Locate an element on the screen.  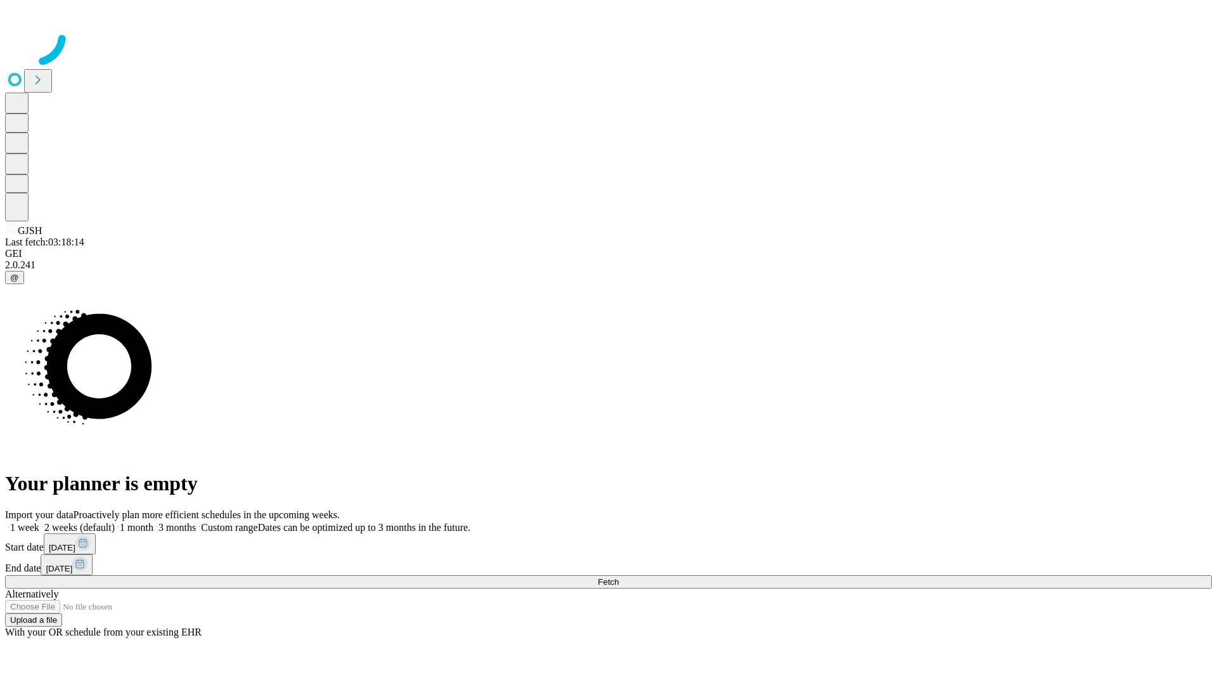
span: 3 months is located at coordinates (177, 527).